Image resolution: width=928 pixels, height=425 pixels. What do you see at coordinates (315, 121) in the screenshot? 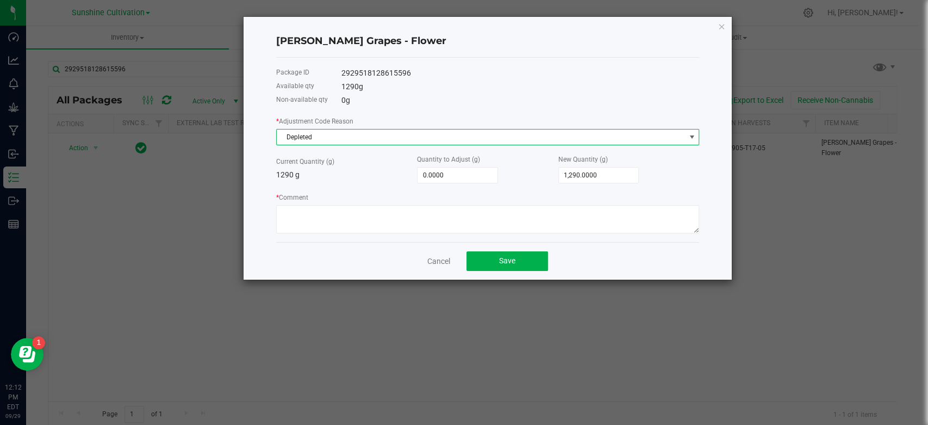
I see `label: Adjustment Code Reason` at bounding box center [315, 121].